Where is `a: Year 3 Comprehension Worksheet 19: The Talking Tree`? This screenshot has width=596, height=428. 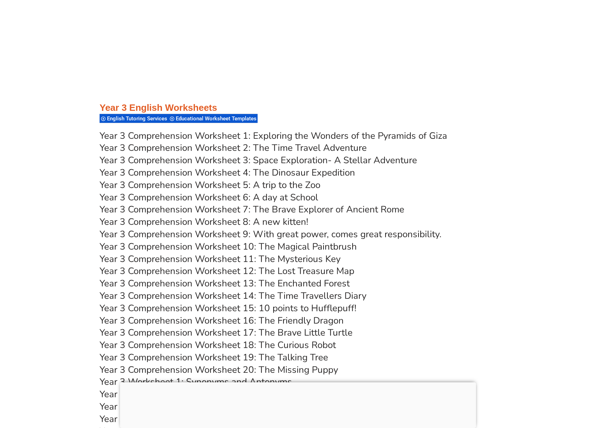
a: Year 3 Comprehension Worksheet 19: The Talking Tree is located at coordinates (214, 358).